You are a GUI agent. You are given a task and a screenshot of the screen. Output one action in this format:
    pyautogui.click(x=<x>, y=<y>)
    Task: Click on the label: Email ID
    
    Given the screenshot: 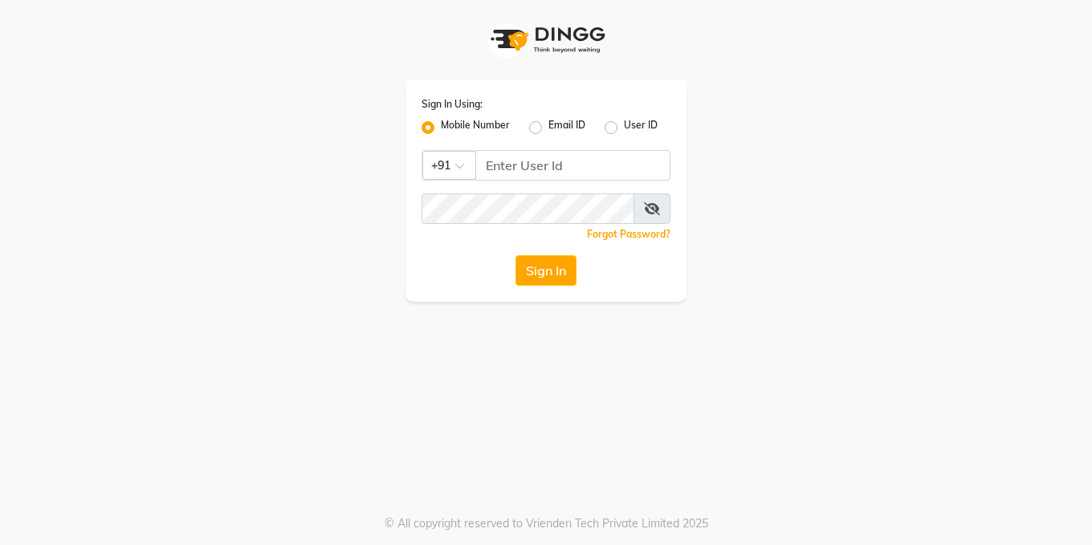 What is the action you would take?
    pyautogui.click(x=567, y=128)
    